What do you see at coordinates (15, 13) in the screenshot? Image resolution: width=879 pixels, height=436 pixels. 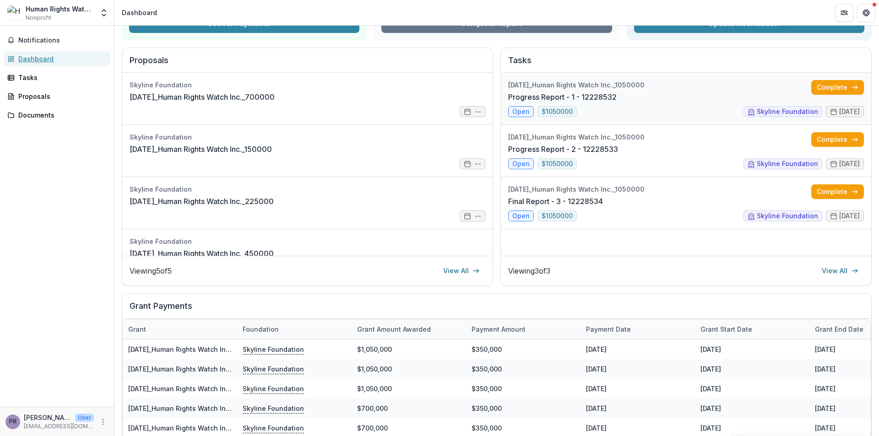 I see `img: Human Rights Watch Inc.` at bounding box center [15, 13].